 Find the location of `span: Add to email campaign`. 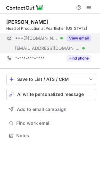

span: Add to email campaign is located at coordinates (42, 109).